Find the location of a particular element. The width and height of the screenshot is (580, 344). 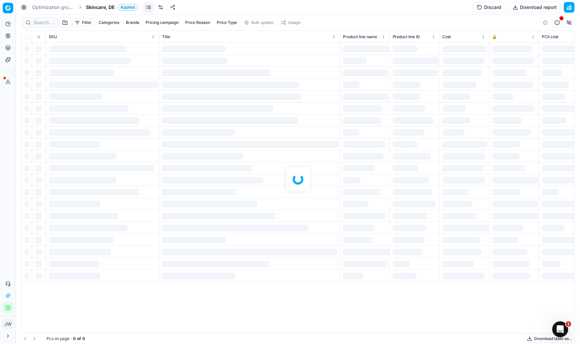

span: 1 is located at coordinates (569, 324).